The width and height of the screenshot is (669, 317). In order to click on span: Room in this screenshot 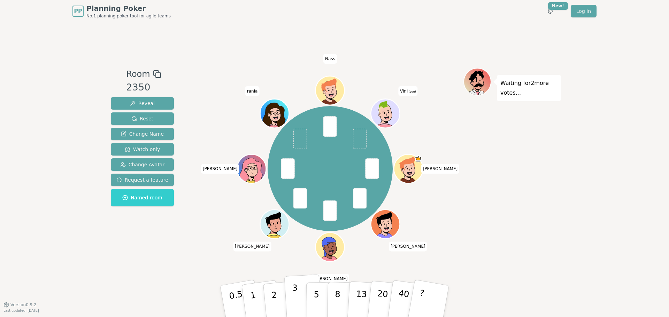, I will do `click(138, 74)`.